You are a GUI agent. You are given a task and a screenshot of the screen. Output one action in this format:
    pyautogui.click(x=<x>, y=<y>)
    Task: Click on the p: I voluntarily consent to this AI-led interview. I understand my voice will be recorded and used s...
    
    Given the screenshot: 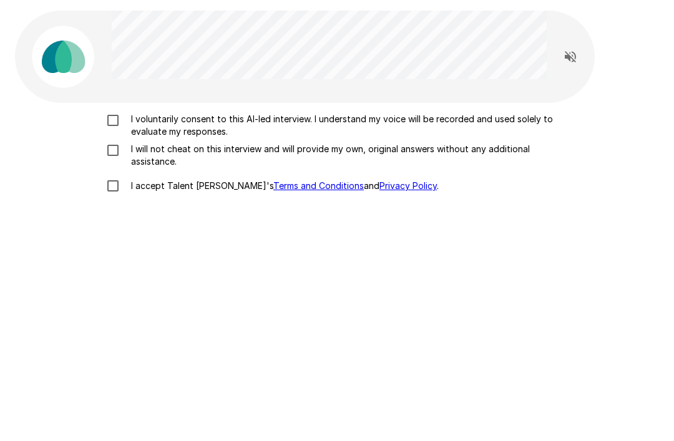 What is the action you would take?
    pyautogui.click(x=350, y=125)
    